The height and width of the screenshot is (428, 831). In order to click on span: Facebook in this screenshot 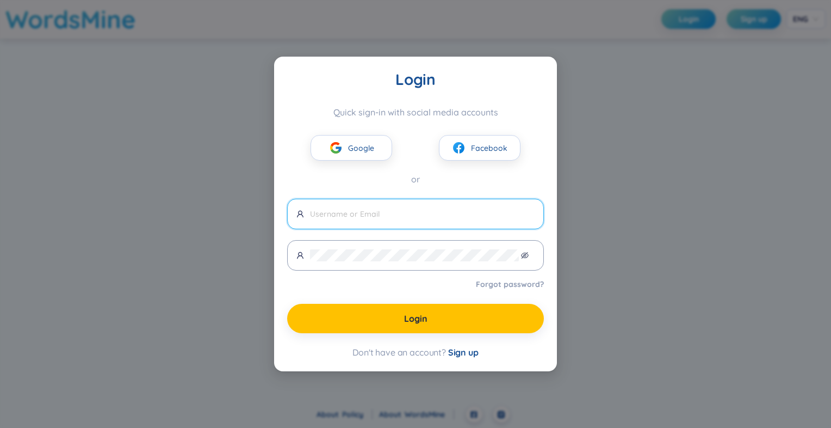, I will do `click(489, 148)`.